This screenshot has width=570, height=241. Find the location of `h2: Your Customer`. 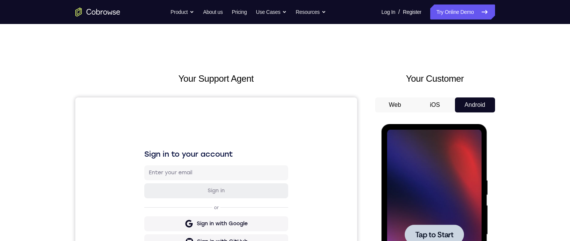

h2: Your Customer is located at coordinates (435, 79).